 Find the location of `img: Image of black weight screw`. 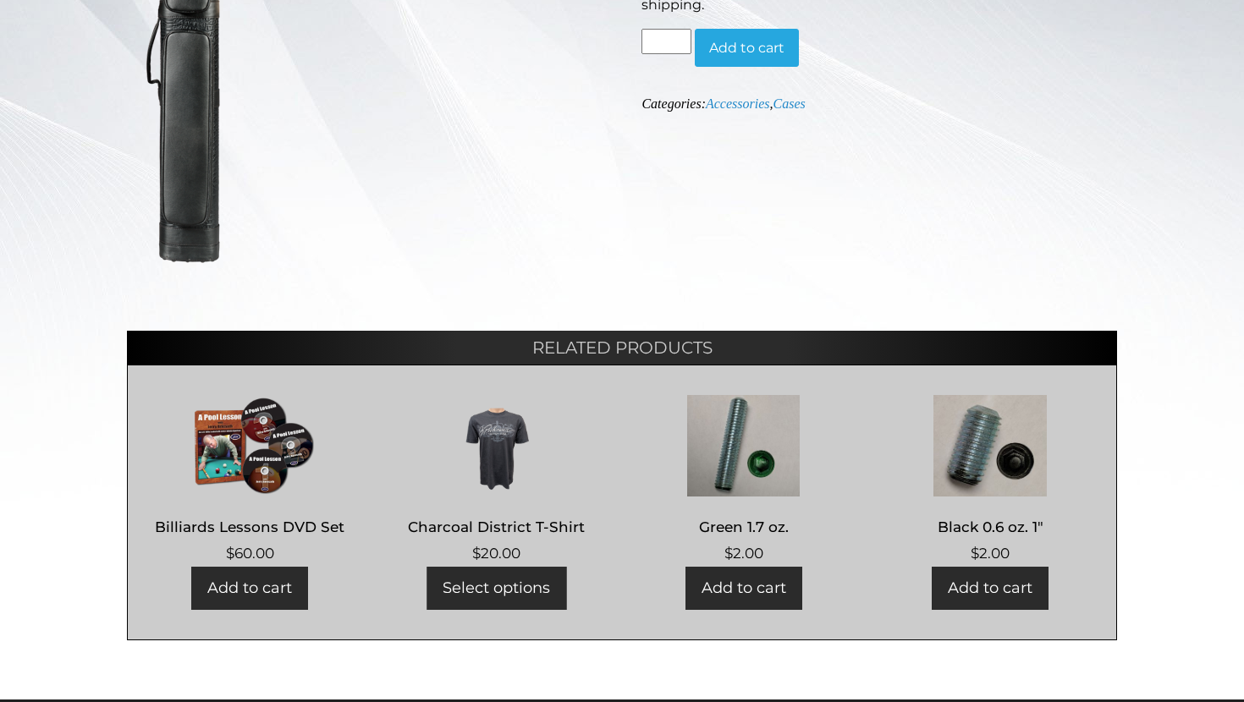

img: Image of black weight screw is located at coordinates (990, 446).